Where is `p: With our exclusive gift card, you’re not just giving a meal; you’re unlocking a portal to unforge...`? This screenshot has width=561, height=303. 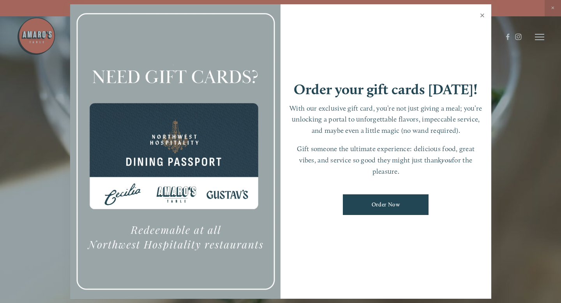
p: With our exclusive gift card, you’re not just giving a meal; you’re unlocking a portal to unforge... is located at coordinates (385, 120).